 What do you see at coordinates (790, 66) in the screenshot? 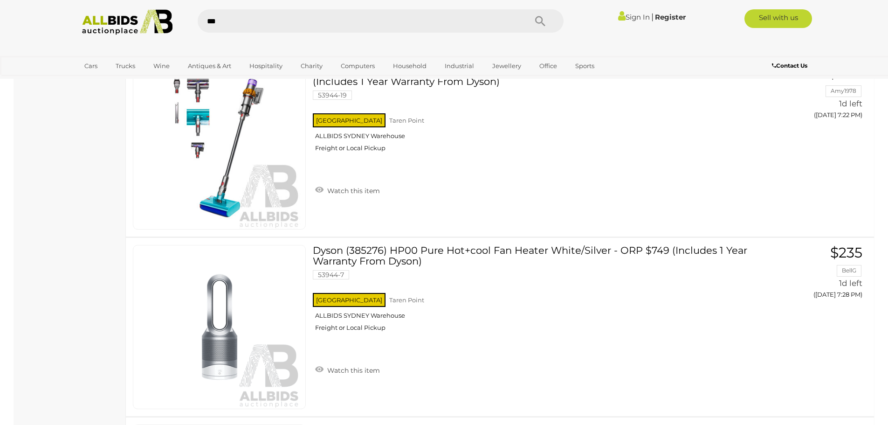
I see `a: Contact Us` at bounding box center [790, 66].